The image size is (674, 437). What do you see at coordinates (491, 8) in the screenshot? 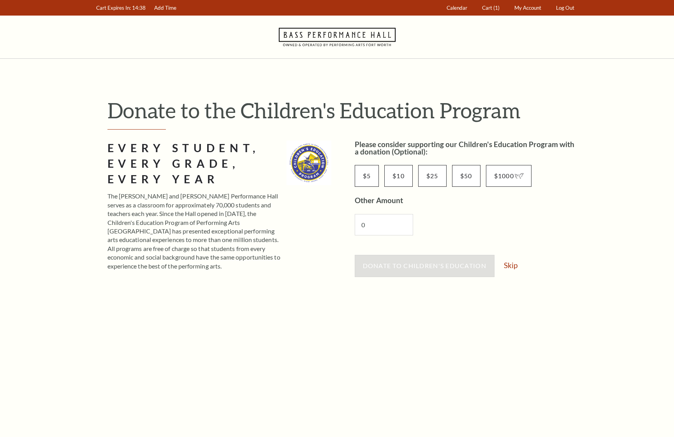
I see `a: Cart (1)` at bounding box center [491, 8].